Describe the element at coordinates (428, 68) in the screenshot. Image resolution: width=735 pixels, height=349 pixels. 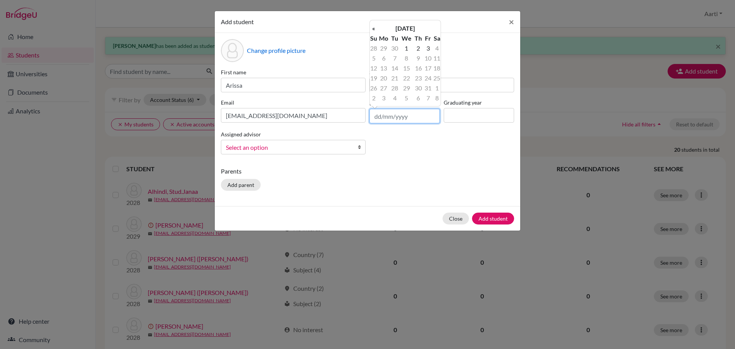
I see `td: 17` at that location.